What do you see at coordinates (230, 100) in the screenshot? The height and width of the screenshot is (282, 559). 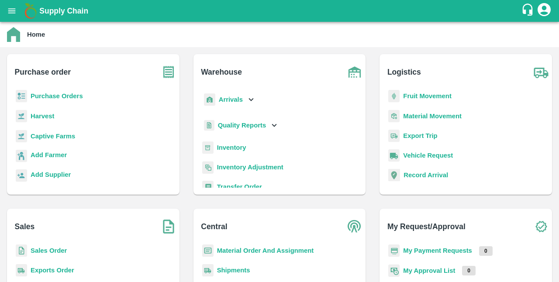 I see `b: Arrivals` at bounding box center [230, 100].